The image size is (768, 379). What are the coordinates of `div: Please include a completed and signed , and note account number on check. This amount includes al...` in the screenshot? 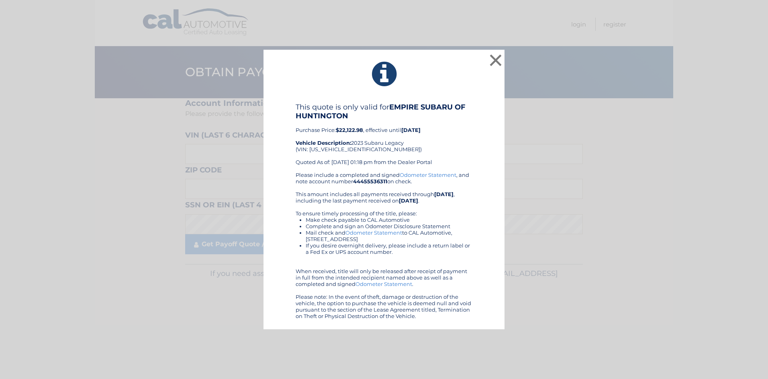 It's located at (384, 246).